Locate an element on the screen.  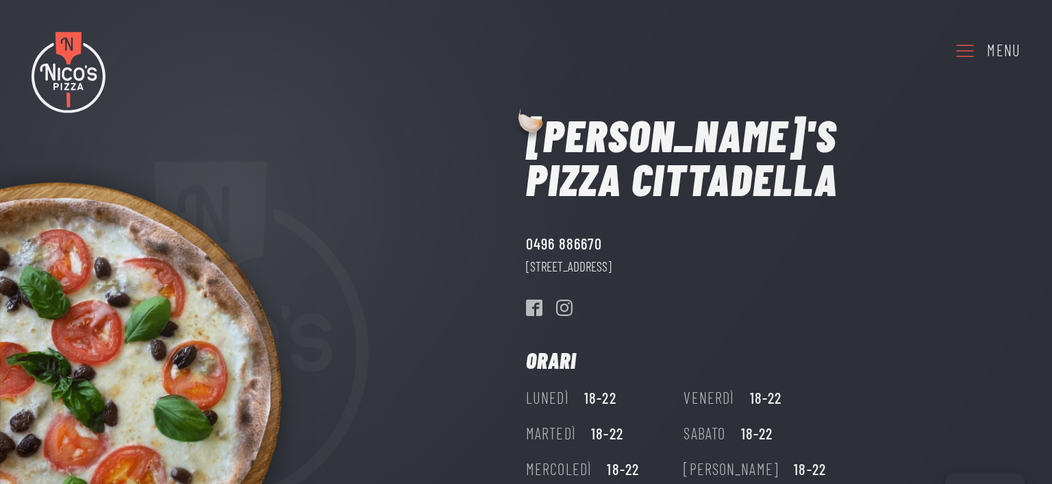
div: Menu is located at coordinates (1003, 51).